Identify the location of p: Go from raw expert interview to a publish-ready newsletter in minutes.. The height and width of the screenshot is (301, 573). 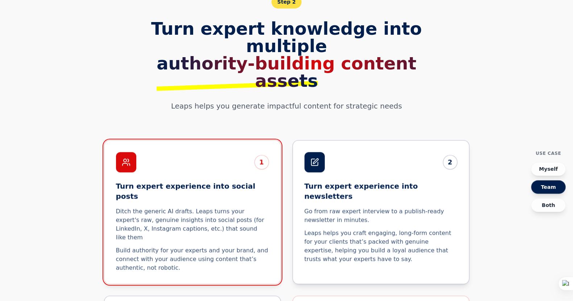
(381, 216).